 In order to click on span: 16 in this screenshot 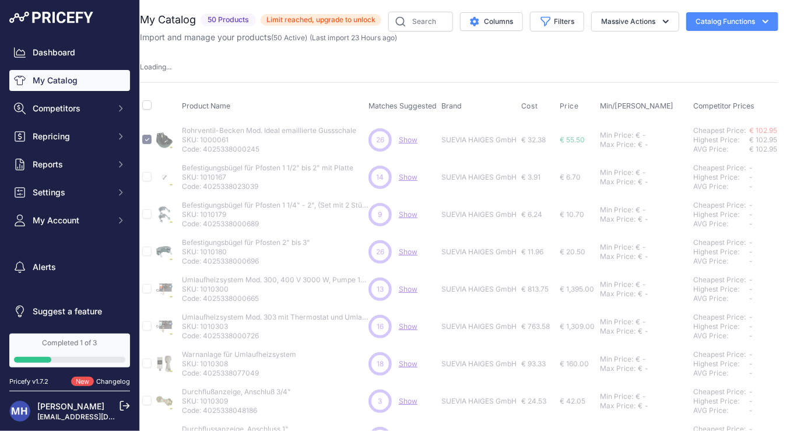, I will do `click(380, 327)`.